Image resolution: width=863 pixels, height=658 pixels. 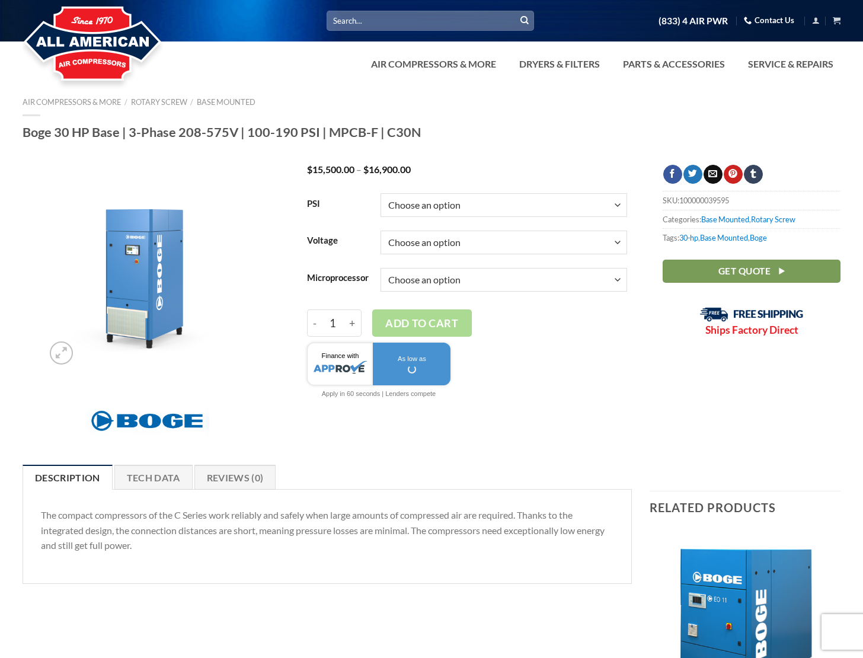 I want to click on img: Free Shipping, so click(x=752, y=314).